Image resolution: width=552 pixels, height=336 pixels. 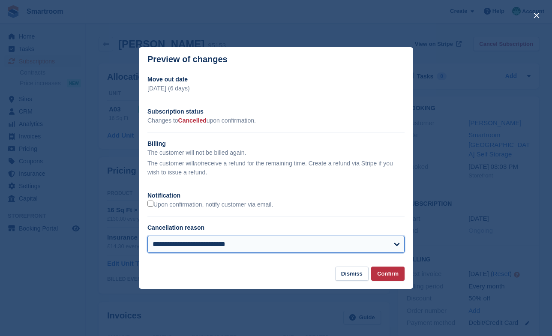 I want to click on span: Cancelled, so click(x=192, y=120).